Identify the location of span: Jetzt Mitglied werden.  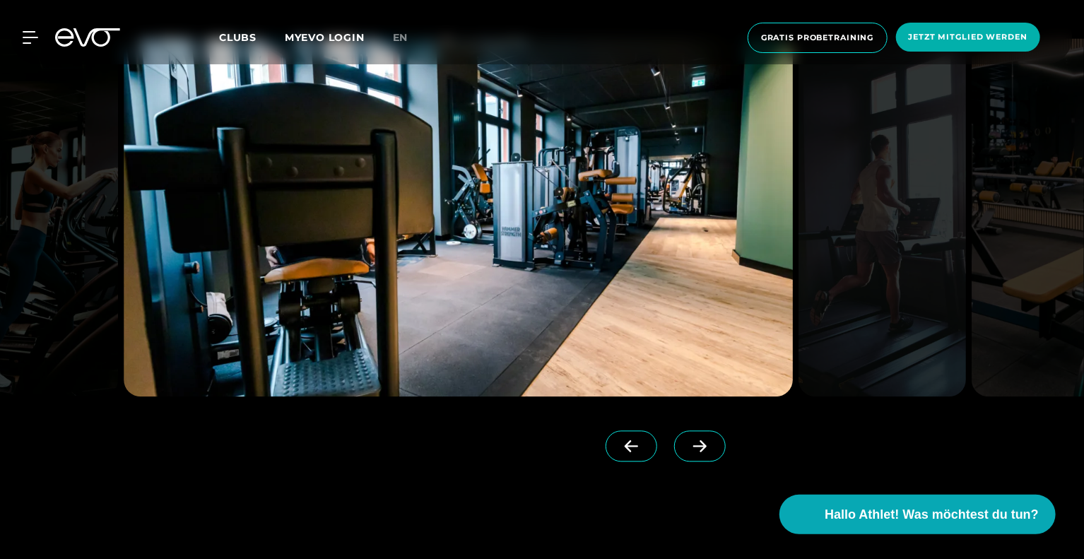
(968, 37).